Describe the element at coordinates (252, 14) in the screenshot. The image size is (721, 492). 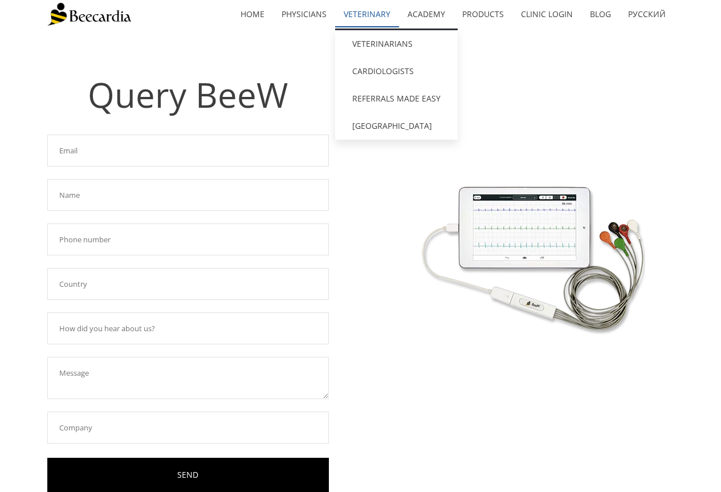
I see `a: home` at that location.